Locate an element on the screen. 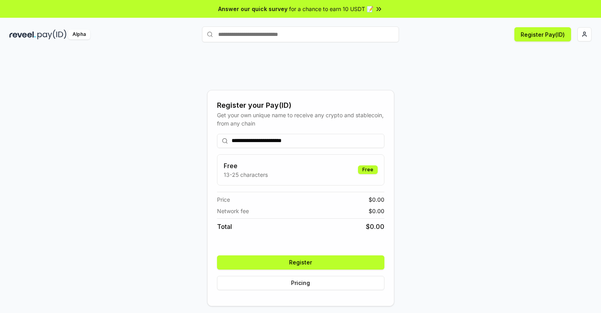 The height and width of the screenshot is (313, 601). p: 13-25 characters is located at coordinates (246, 174).